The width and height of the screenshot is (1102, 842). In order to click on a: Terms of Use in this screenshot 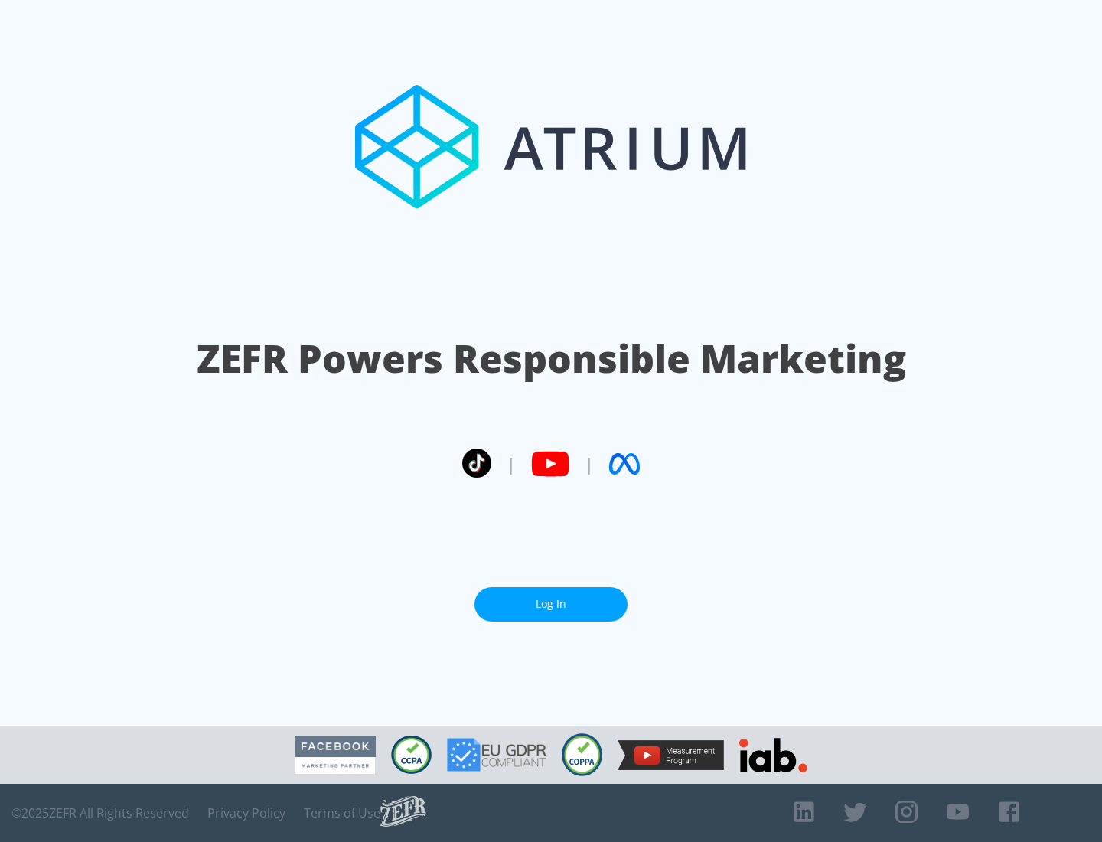, I will do `click(342, 813)`.